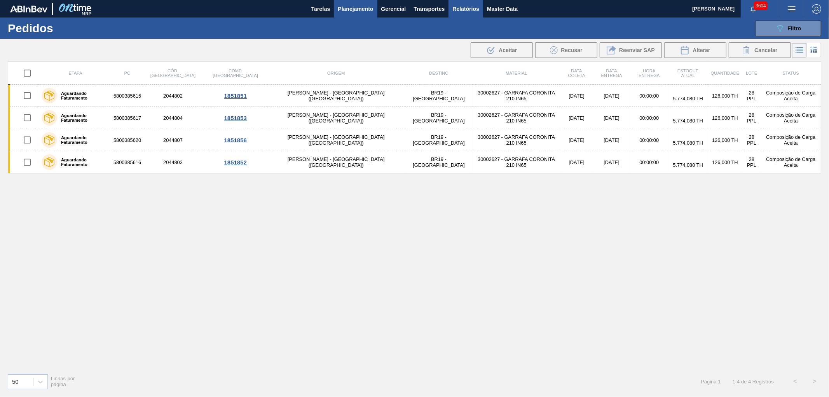  What do you see at coordinates (502, 50) in the screenshot?
I see `div: Aceitar` at bounding box center [502, 50].